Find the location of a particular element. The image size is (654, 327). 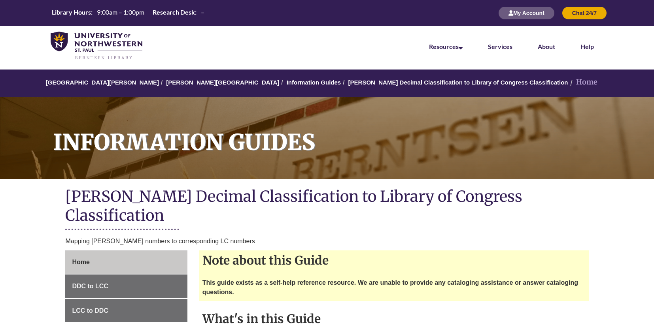

a: Home is located at coordinates (126, 262).